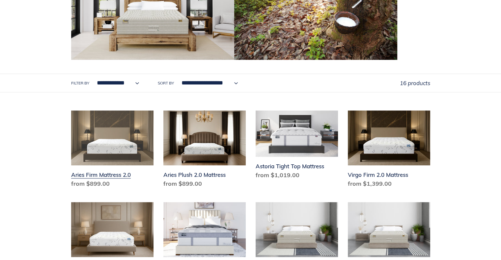 This screenshot has width=501, height=260. Describe the element at coordinates (389, 151) in the screenshot. I see `a: Virgo Firm 2.0 Mattress` at that location.